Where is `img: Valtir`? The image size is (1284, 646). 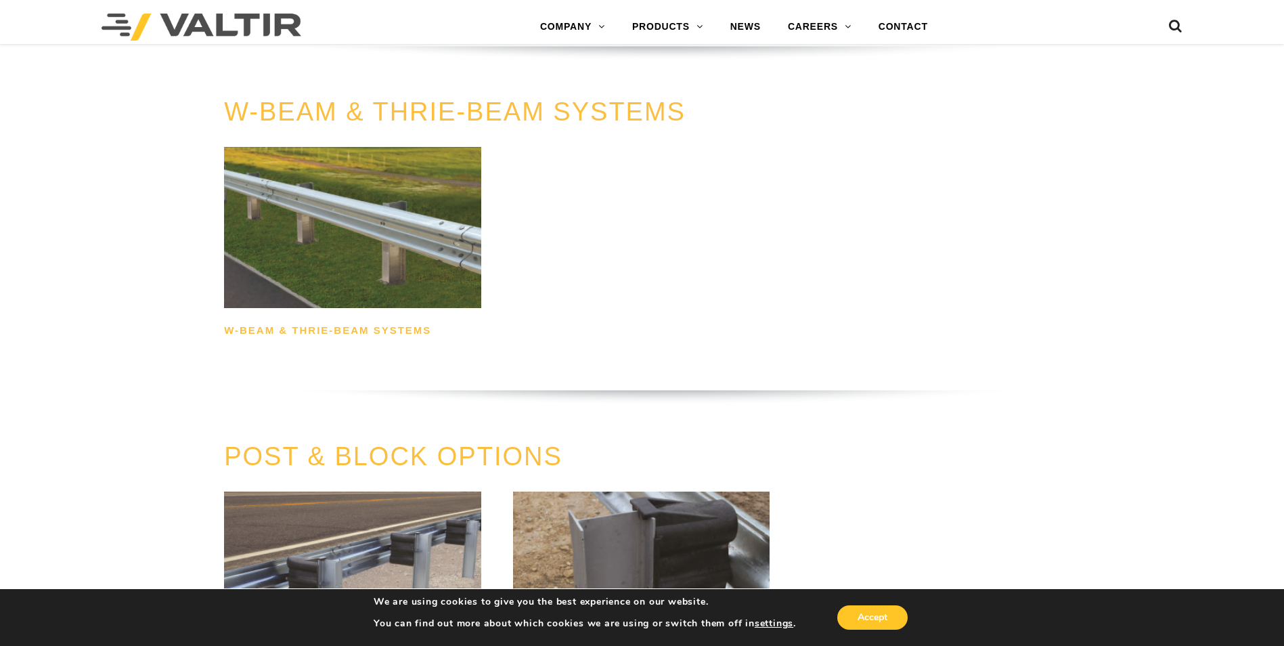 img: Valtir is located at coordinates (201, 27).